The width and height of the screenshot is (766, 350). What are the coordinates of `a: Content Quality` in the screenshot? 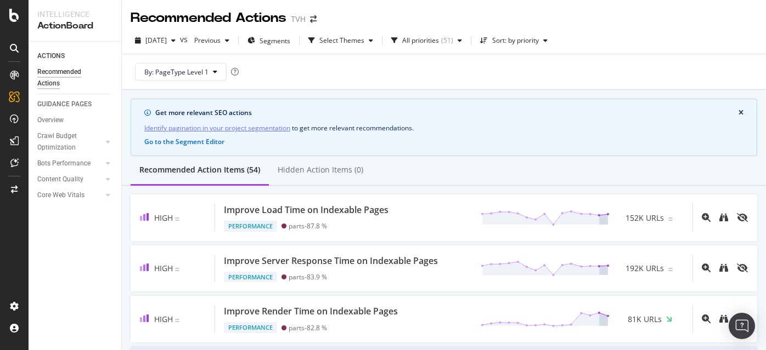 It's located at (70, 179).